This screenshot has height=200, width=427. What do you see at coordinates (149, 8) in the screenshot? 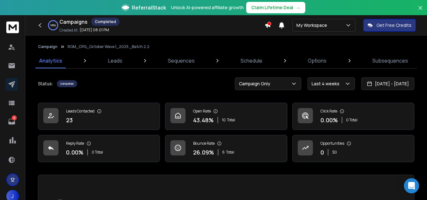
I see `span: ReferralStack` at bounding box center [149, 8].